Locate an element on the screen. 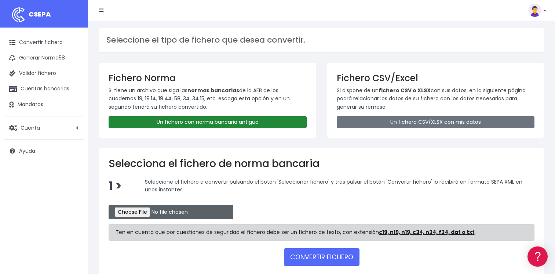  h2: Selecciona el fichero de norma bancaria is located at coordinates (322, 164).